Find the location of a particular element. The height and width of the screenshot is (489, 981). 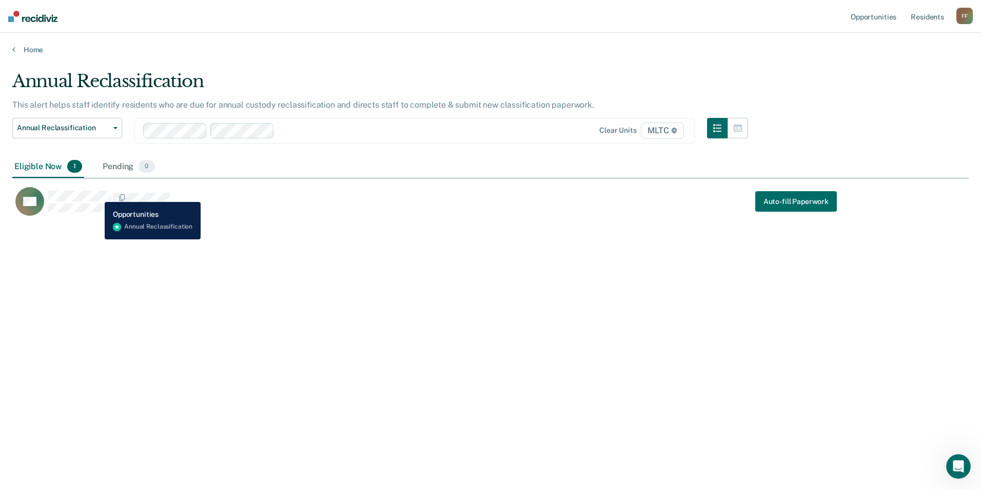

p: This alert helps staff identify residents who are due for annual custody reclassification and dir... is located at coordinates (303, 105).